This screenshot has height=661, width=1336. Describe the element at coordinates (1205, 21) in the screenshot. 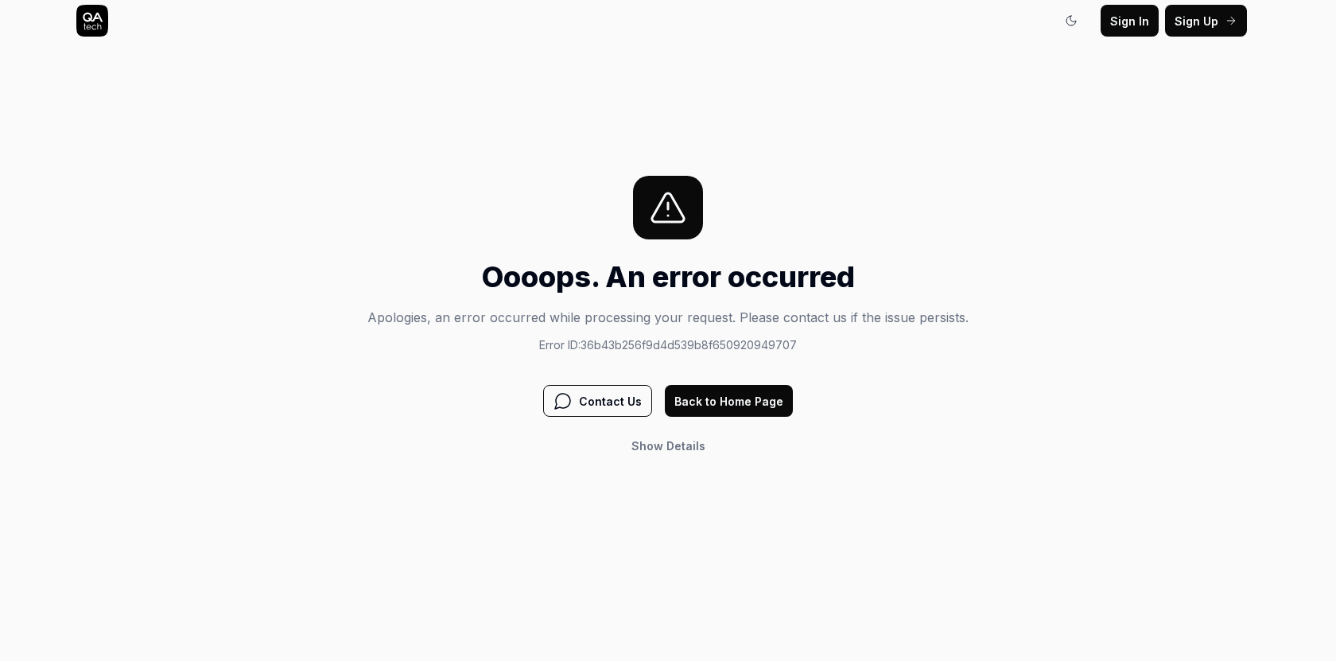

I see `button: Sign Up` at that location.